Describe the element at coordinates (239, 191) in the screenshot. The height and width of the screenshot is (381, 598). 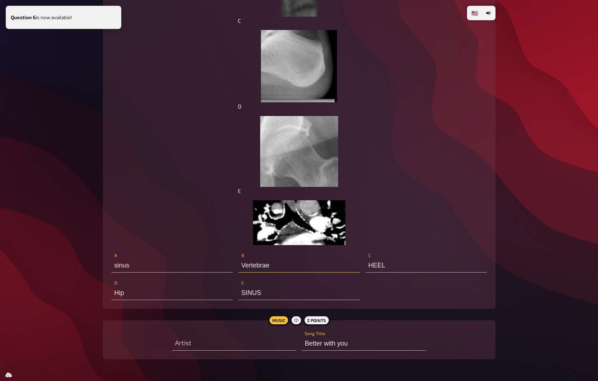
I see `span: E` at that location.